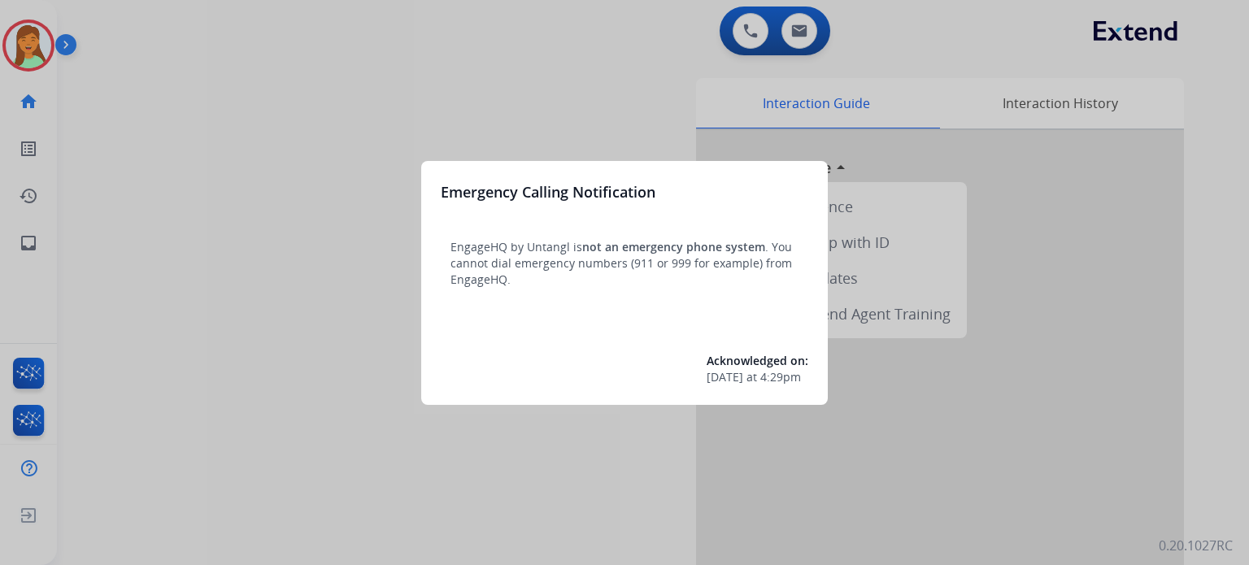 Image resolution: width=1249 pixels, height=565 pixels. What do you see at coordinates (1195, 546) in the screenshot?
I see `p: 0.20.1027RC` at bounding box center [1195, 546].